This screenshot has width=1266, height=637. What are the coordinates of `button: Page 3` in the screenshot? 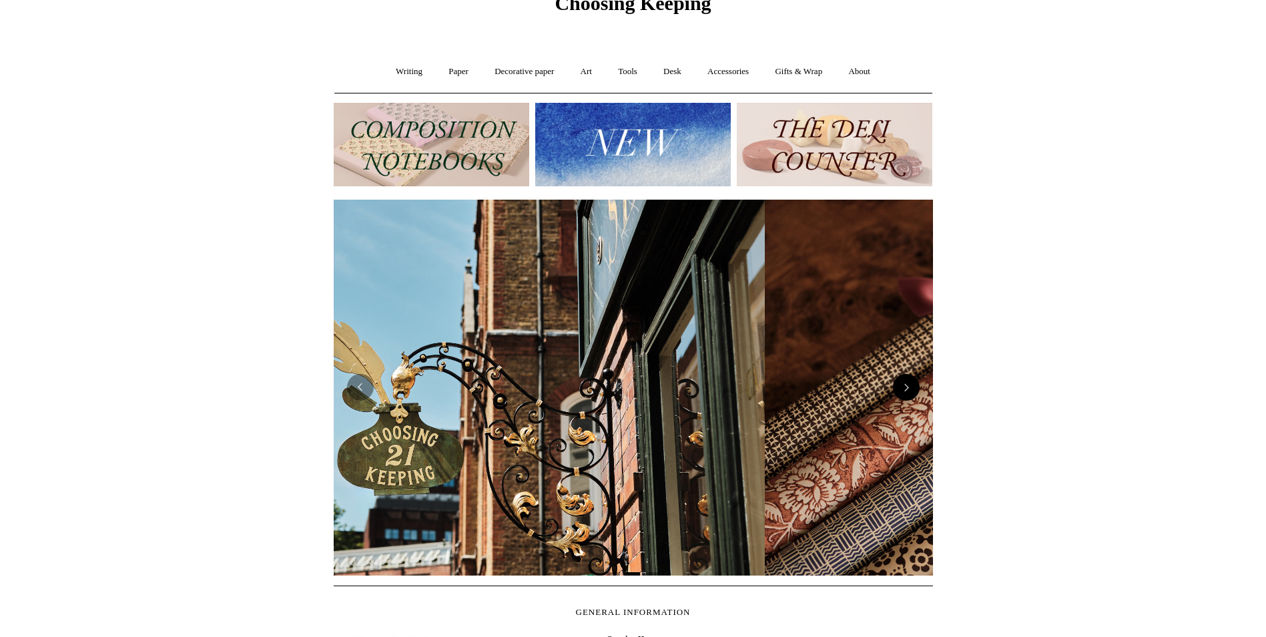 It's located at (653, 573).